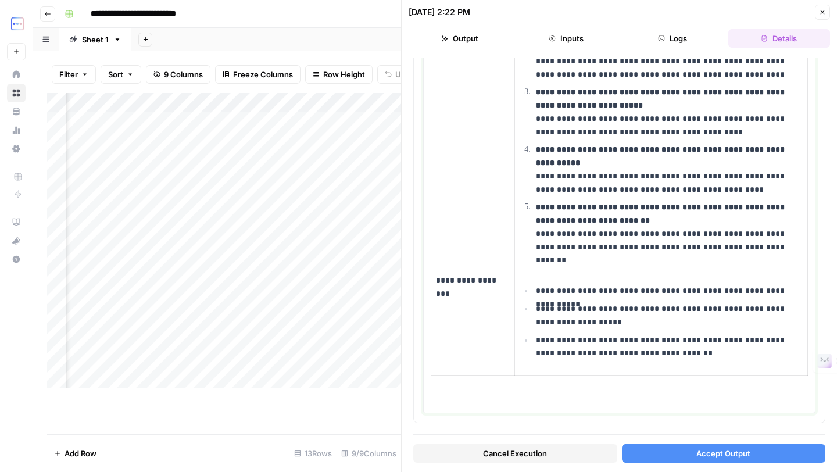  What do you see at coordinates (779, 38) in the screenshot?
I see `button: Details` at bounding box center [779, 38].